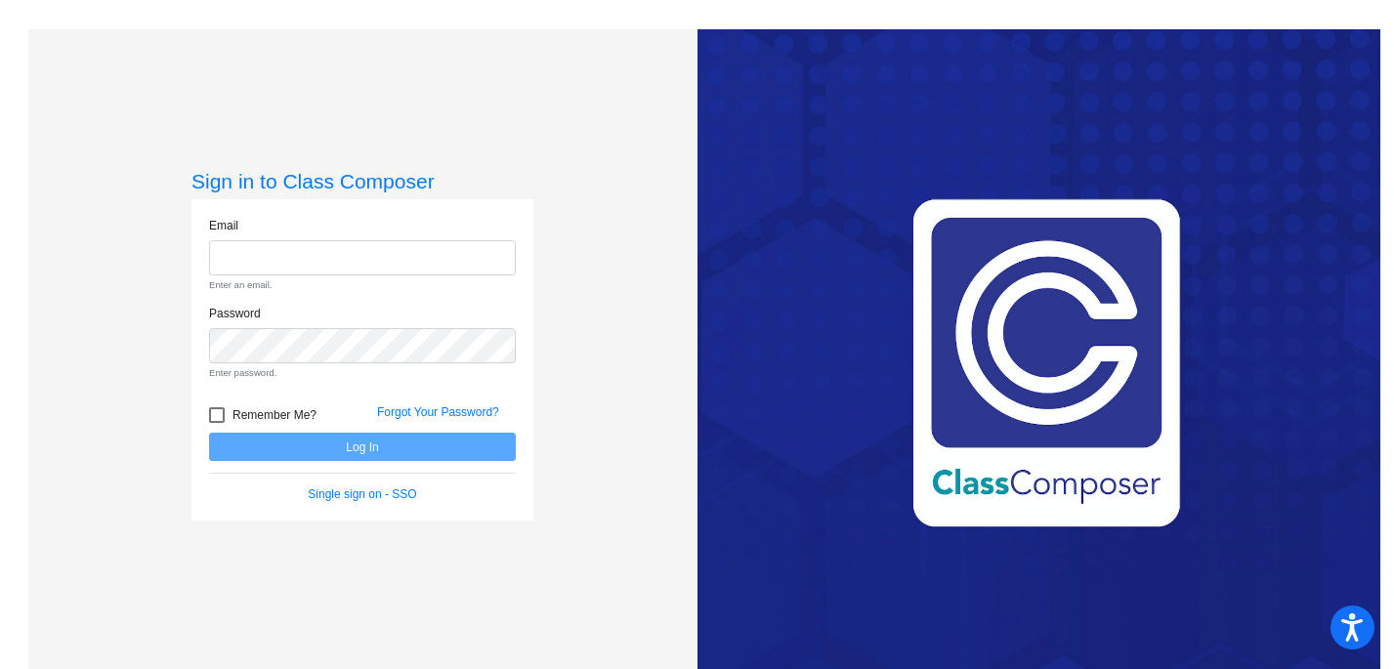 This screenshot has width=1394, height=669. Describe the element at coordinates (224, 226) in the screenshot. I see `label: Email` at that location.